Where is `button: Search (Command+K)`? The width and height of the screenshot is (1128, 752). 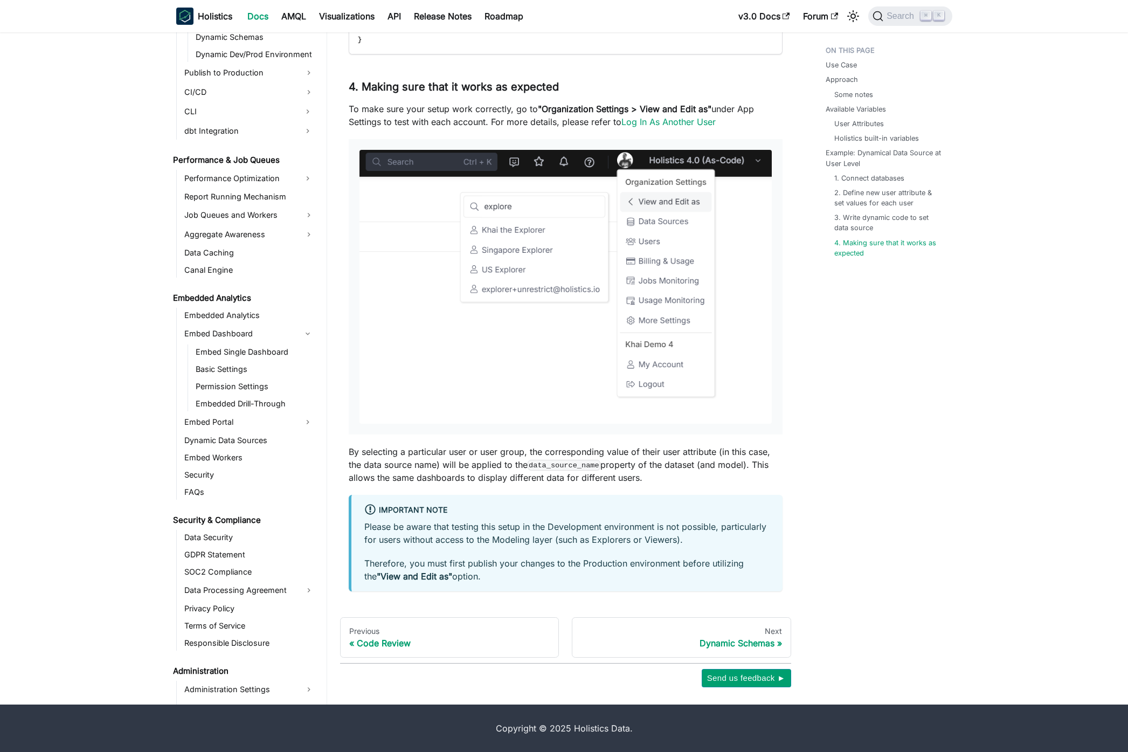 button: Search (Command+K) is located at coordinates (910, 16).